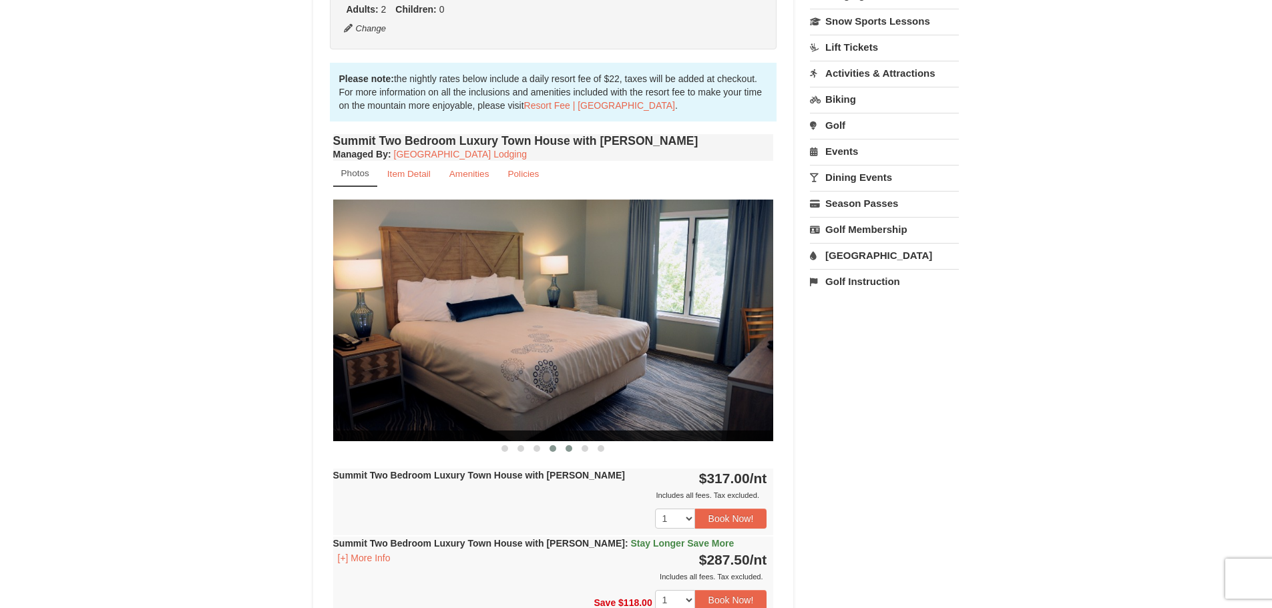 The height and width of the screenshot is (608, 1272). Describe the element at coordinates (682, 543) in the screenshot. I see `span: Stay Longer Save More` at that location.